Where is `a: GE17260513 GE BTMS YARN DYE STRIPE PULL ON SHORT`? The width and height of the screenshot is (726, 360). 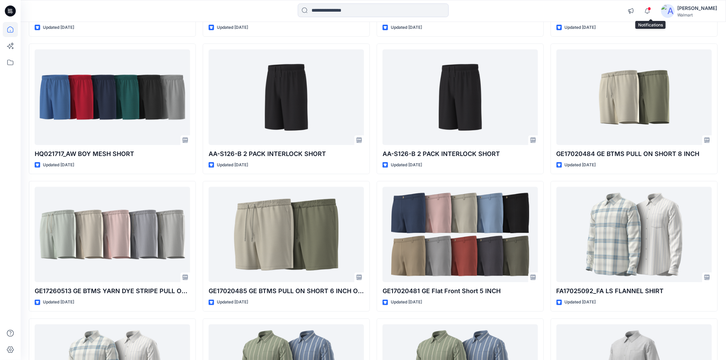
a: GE17260513 GE BTMS YARN DYE STRIPE PULL ON SHORT is located at coordinates (112, 235).